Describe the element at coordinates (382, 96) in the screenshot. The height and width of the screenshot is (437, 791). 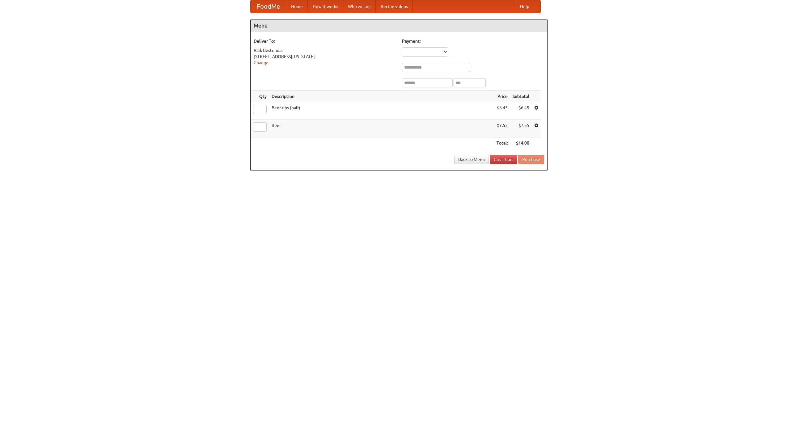
I see `th: Description` at that location.